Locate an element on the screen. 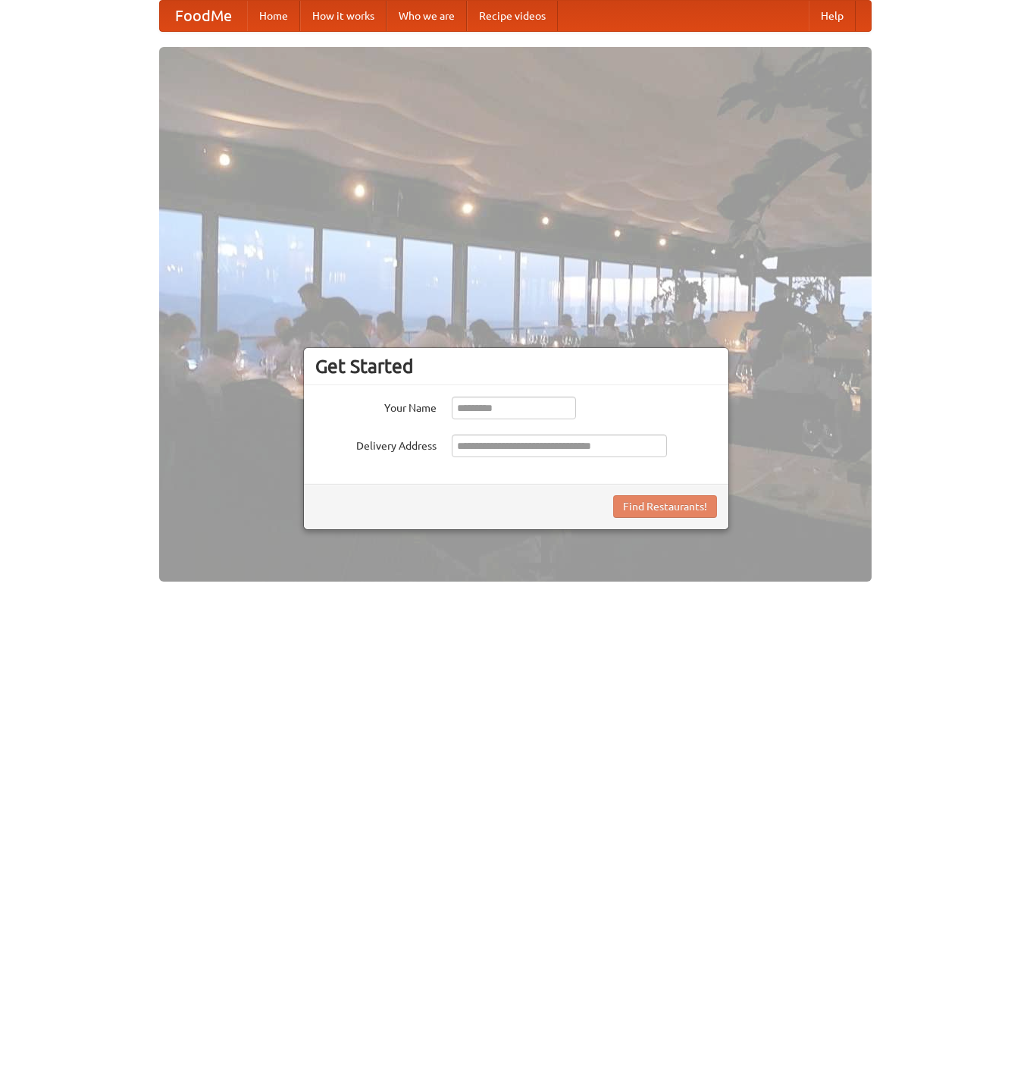 The height and width of the screenshot is (1073, 1030). a: Home is located at coordinates (274, 16).